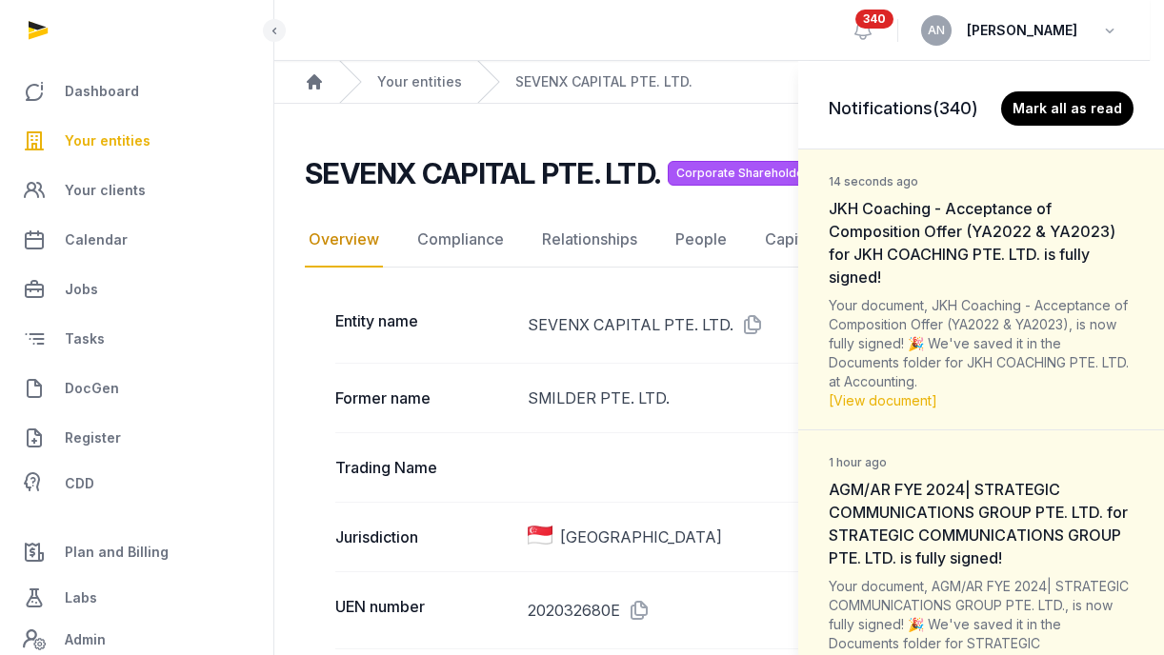 The width and height of the screenshot is (1164, 655). What do you see at coordinates (972, 243) in the screenshot?
I see `span: JKH Coaching - Acceptance of Composition Offer (YA2022 & YA2023) for JKH COACHING PTE. LTD. is fu...` at bounding box center [972, 243].